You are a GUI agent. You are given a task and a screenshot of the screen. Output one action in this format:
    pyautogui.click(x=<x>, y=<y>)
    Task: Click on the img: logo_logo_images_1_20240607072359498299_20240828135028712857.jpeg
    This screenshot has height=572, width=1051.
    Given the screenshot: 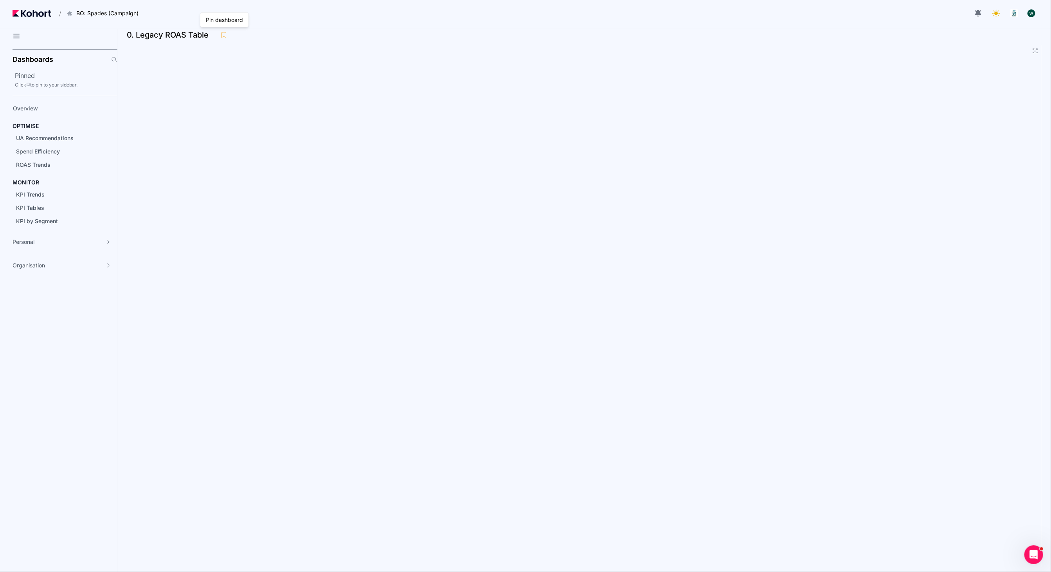 What is the action you would take?
    pyautogui.click(x=1015, y=13)
    